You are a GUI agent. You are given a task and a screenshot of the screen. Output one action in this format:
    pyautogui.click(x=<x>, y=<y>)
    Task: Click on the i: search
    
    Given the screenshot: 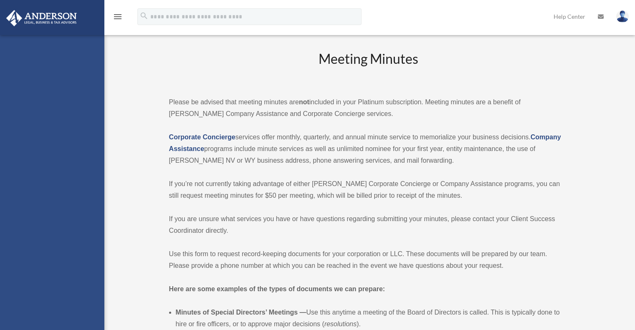 What is the action you would take?
    pyautogui.click(x=144, y=16)
    